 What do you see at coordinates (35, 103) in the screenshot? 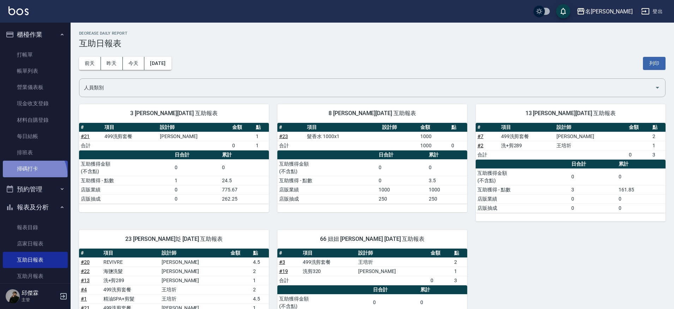
I see `a: 現金收支登錄` at bounding box center [35, 103].